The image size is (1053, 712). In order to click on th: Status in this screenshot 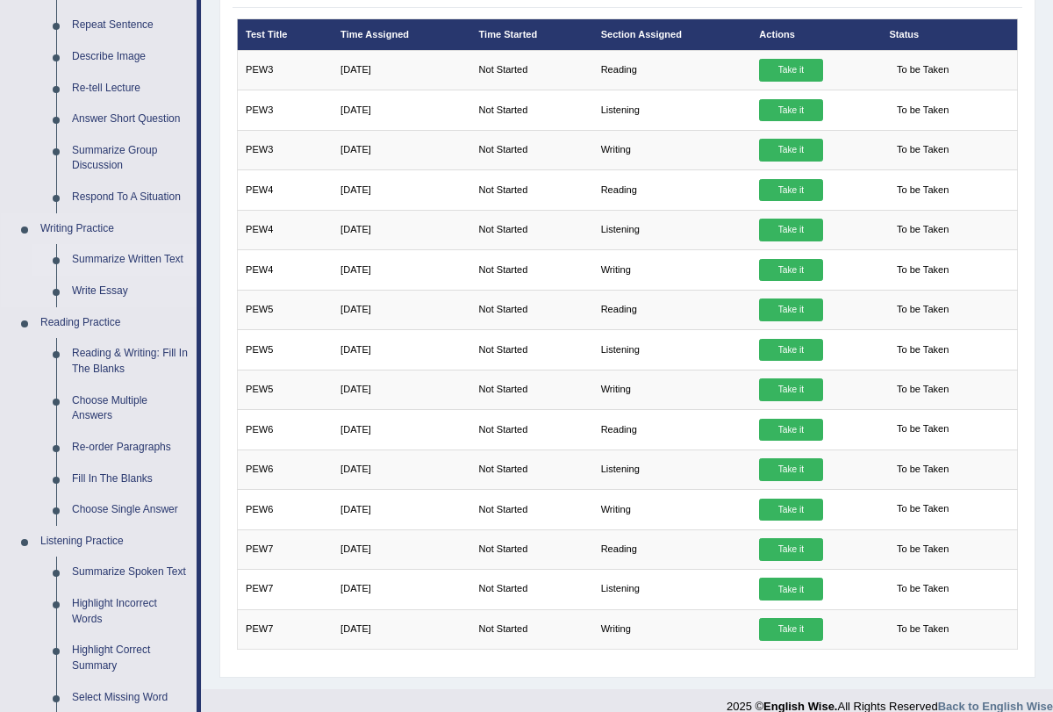, I will do `click(950, 34)`.